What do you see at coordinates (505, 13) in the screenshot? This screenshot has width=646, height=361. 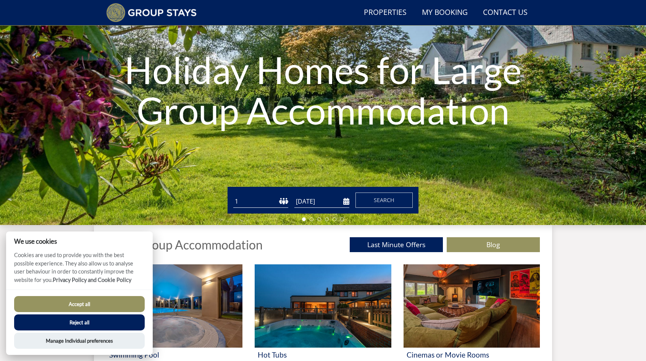 I see `a: Contact Us` at bounding box center [505, 13].